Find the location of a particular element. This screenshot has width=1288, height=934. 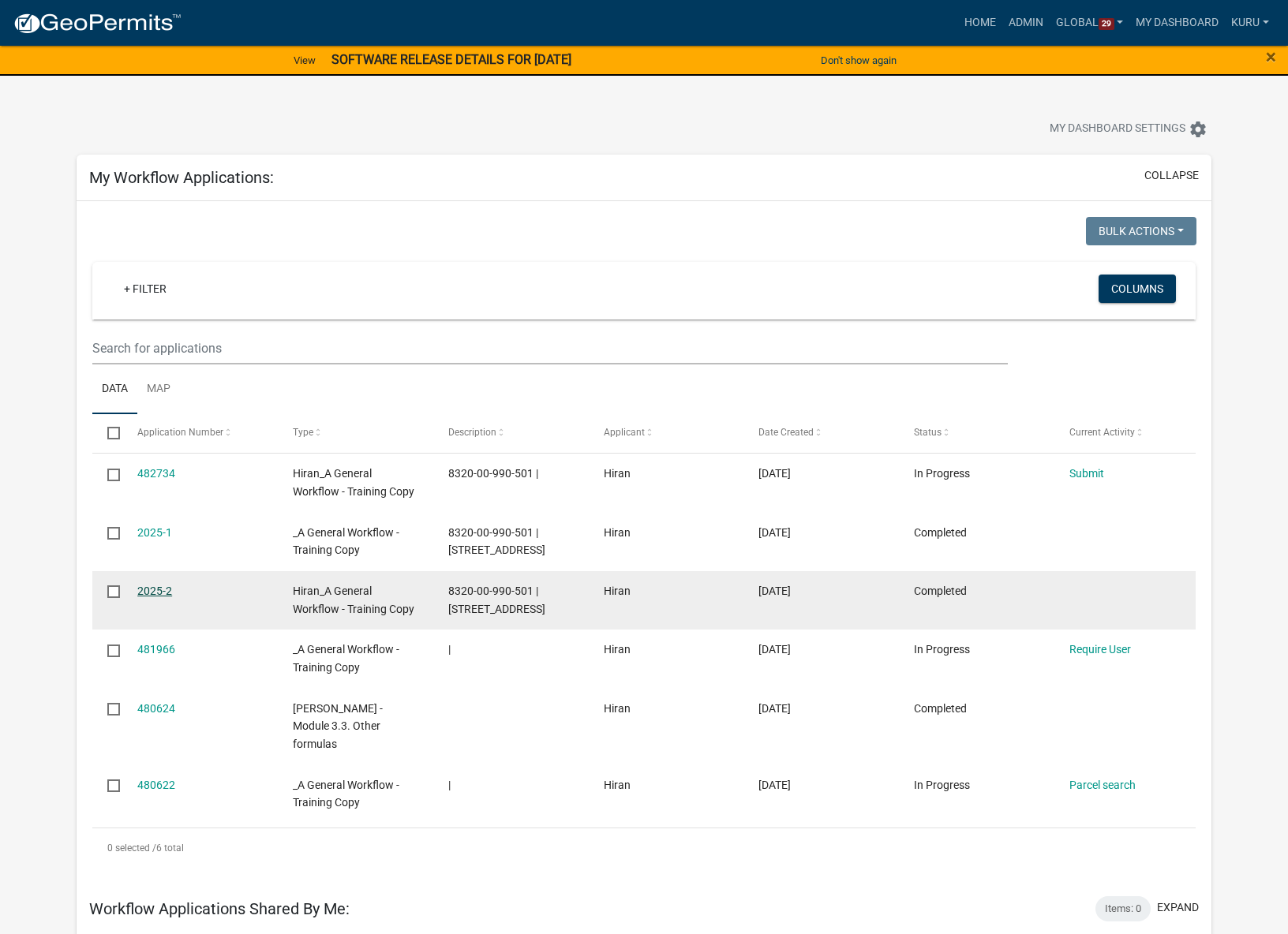

button: expand is located at coordinates (1177, 907).